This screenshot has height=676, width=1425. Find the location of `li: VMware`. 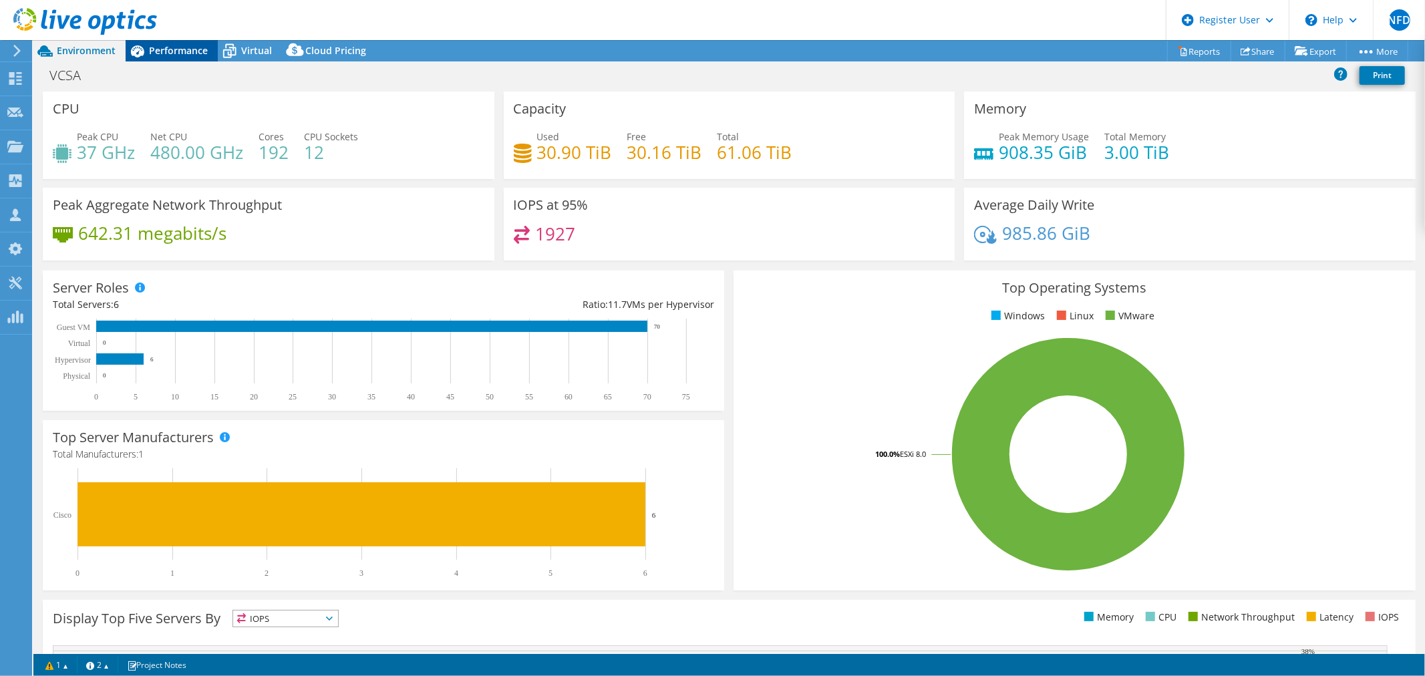

li: VMware is located at coordinates (1128, 316).